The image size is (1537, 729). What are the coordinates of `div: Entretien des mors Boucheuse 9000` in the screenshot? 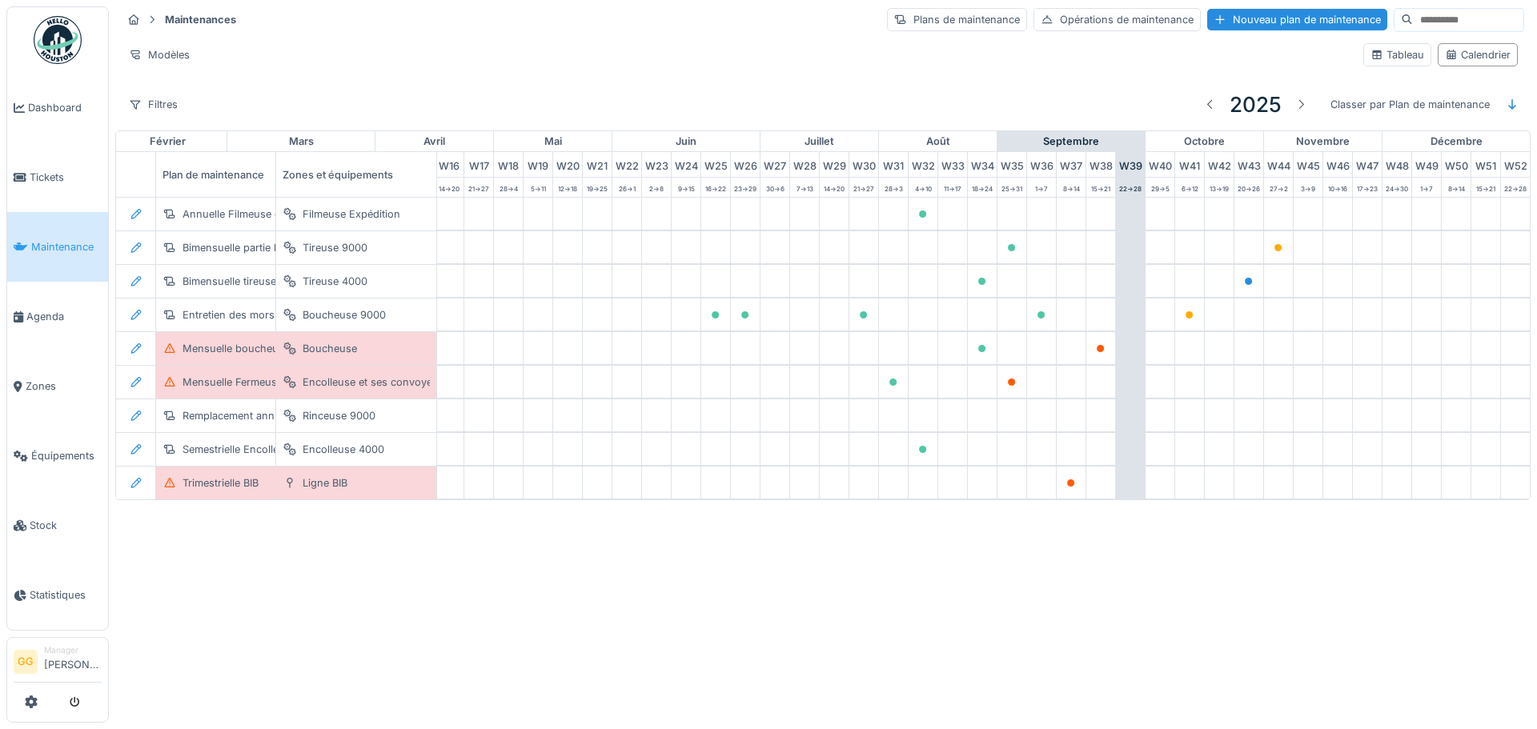 It's located at (271, 315).